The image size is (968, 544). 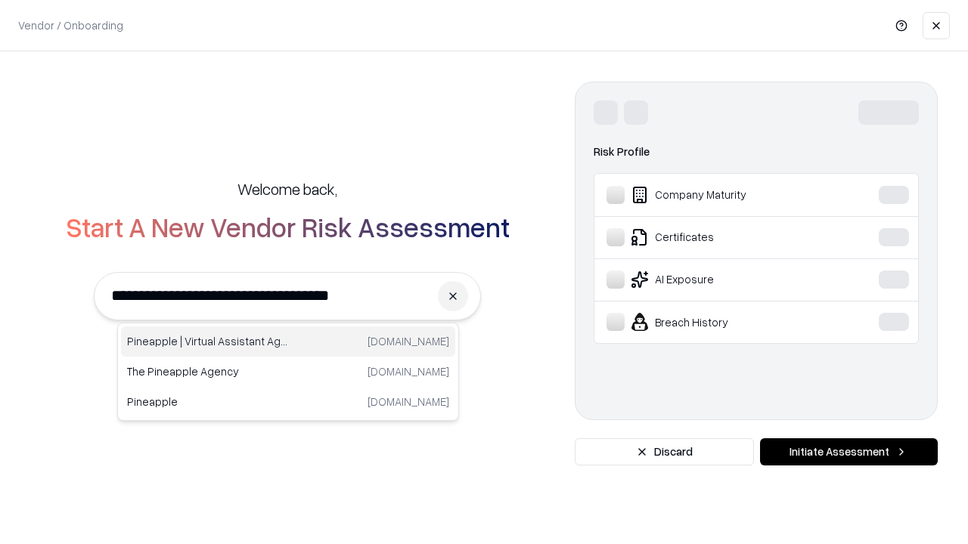 I want to click on div: Certificates, so click(x=719, y=237).